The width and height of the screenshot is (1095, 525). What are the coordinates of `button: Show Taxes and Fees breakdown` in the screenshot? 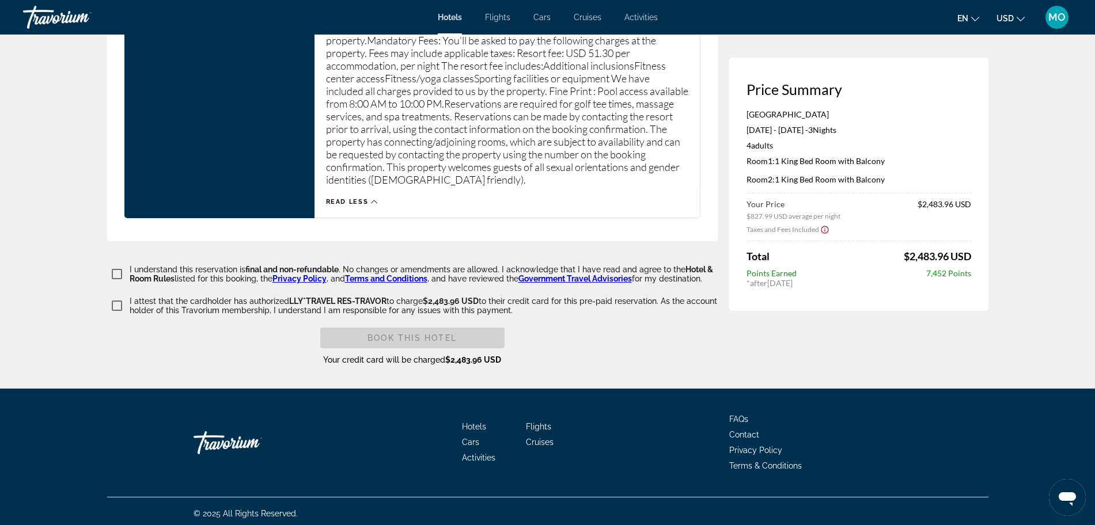 It's located at (788, 229).